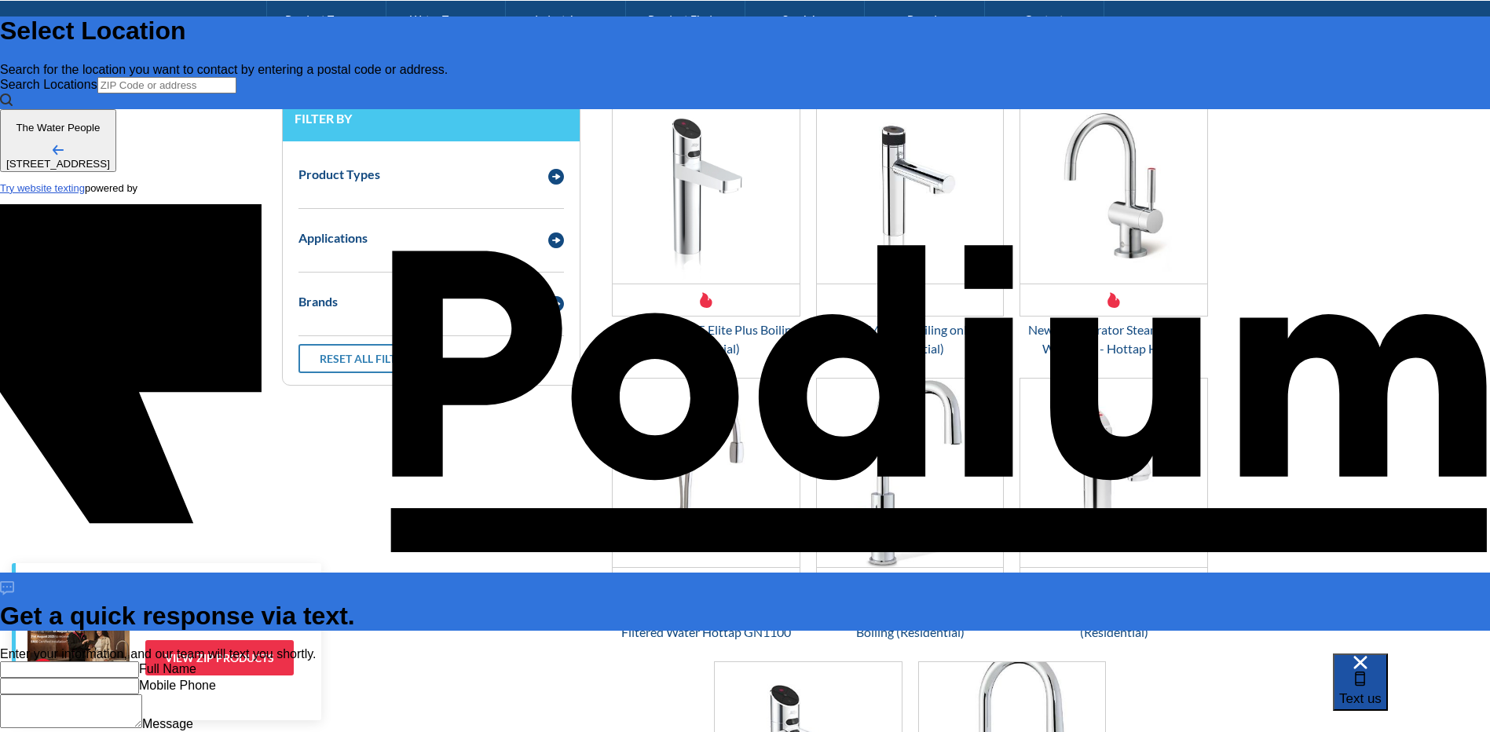  What do you see at coordinates (177, 685) in the screenshot?
I see `label: Mobile Phone` at bounding box center [177, 685].